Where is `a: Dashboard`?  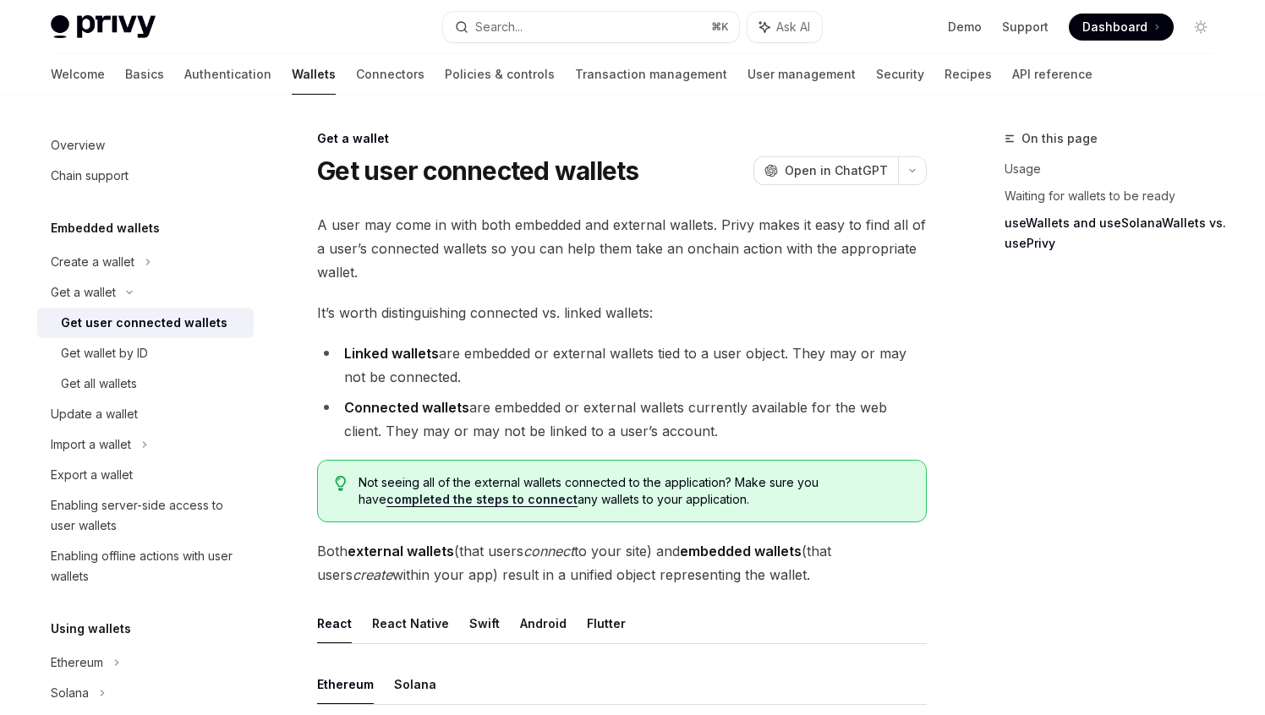 a: Dashboard is located at coordinates (1121, 27).